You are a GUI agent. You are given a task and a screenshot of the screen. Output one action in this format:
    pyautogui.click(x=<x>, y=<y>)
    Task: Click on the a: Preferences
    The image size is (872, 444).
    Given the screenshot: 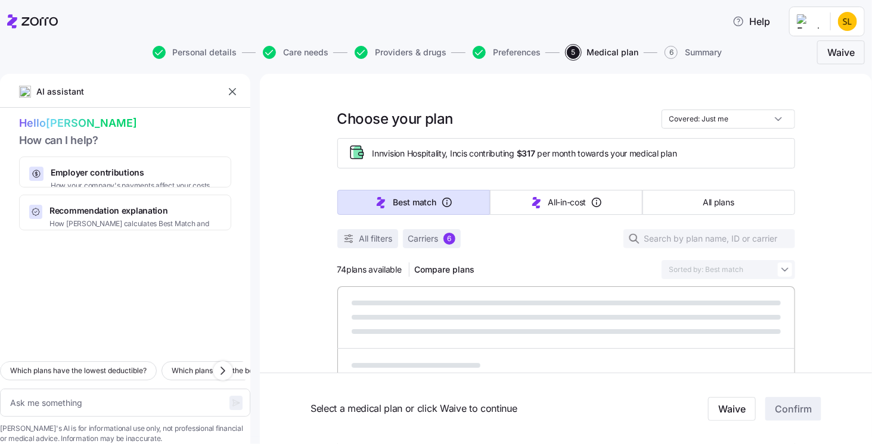 What is the action you would take?
    pyautogui.click(x=505, y=52)
    